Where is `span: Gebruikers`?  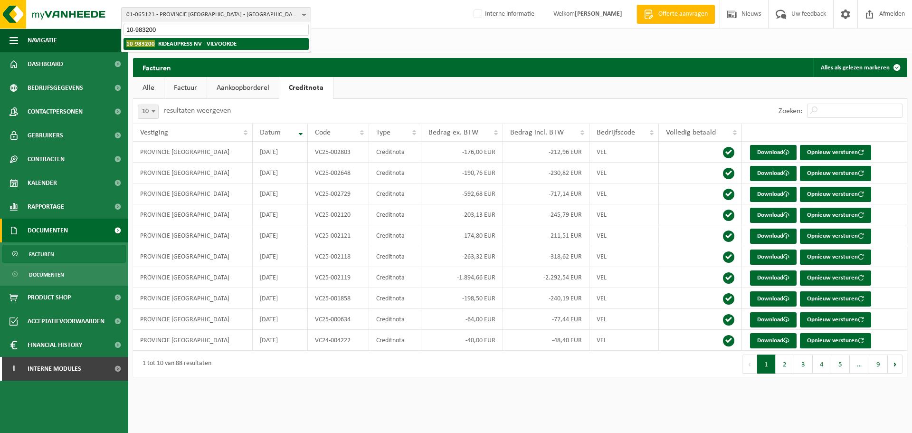
span: Gebruikers is located at coordinates (45, 135).